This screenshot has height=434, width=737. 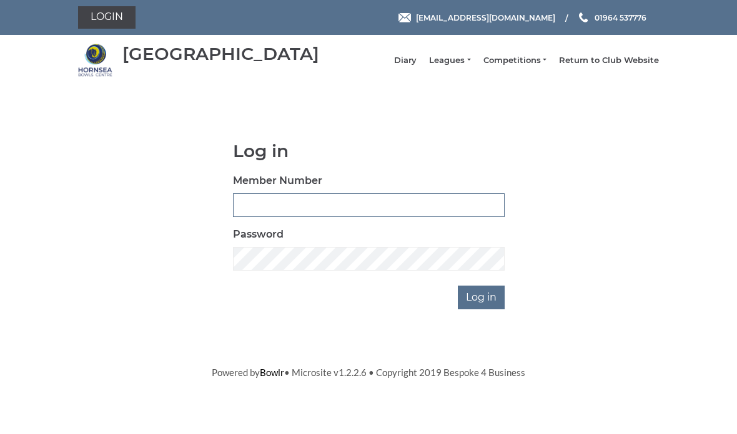 What do you see at coordinates (277, 181) in the screenshot?
I see `label: Member Number` at bounding box center [277, 181].